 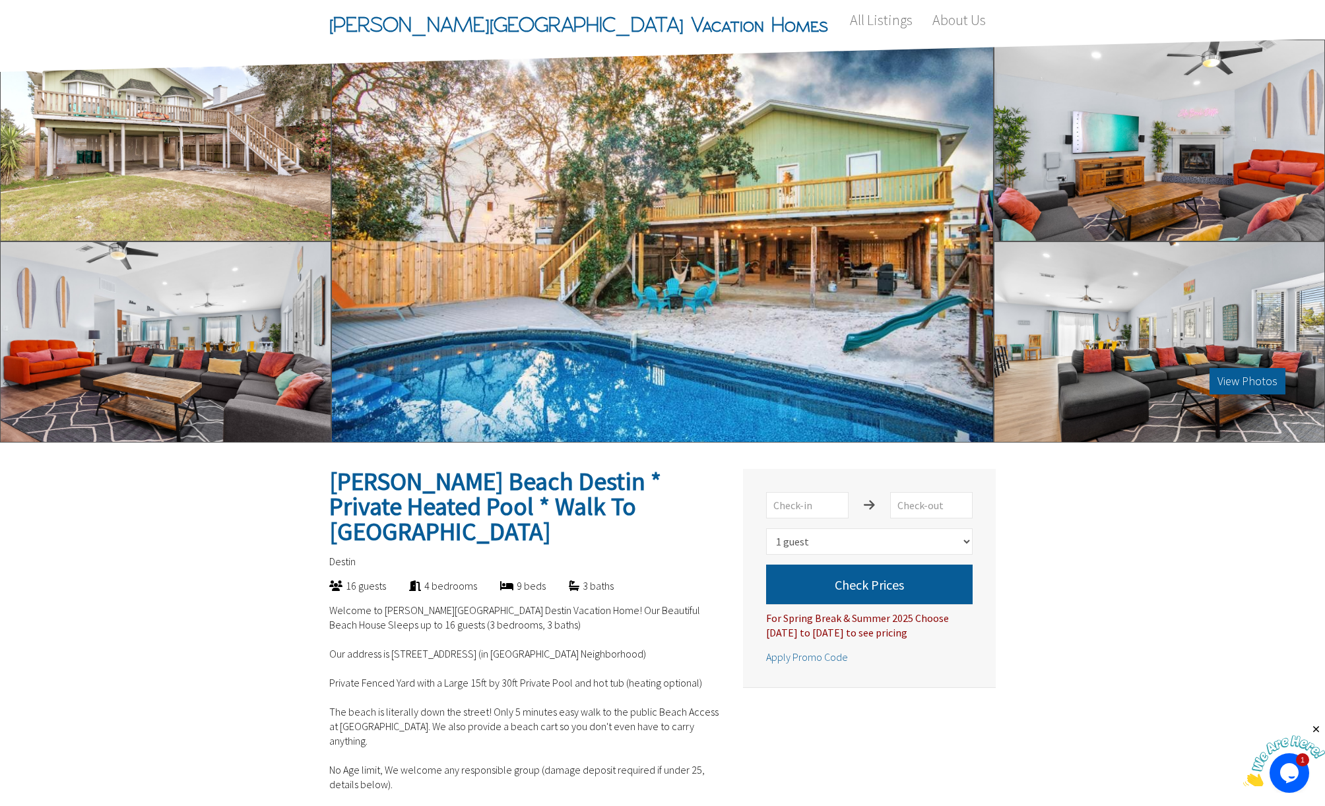 What do you see at coordinates (807, 657) in the screenshot?
I see `span: Apply Promo Code` at bounding box center [807, 657].